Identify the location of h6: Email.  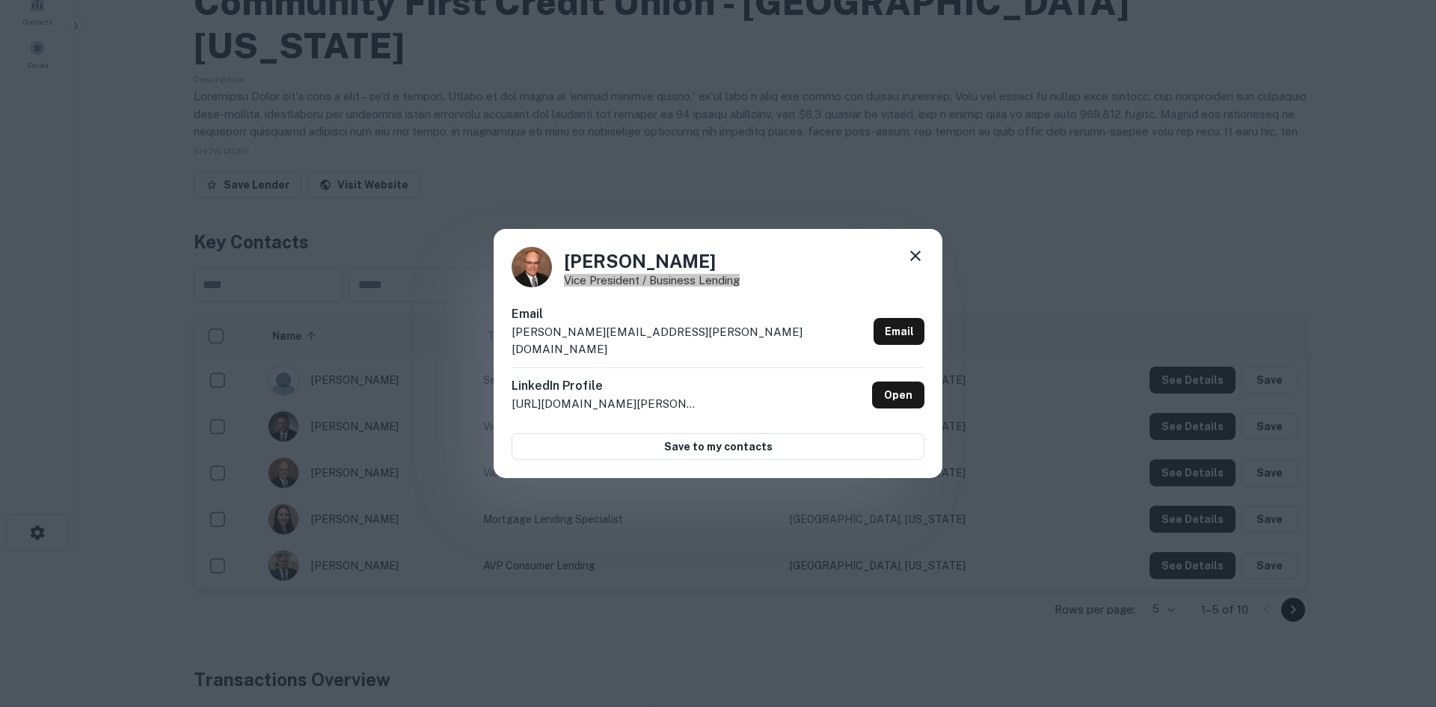
(690, 314).